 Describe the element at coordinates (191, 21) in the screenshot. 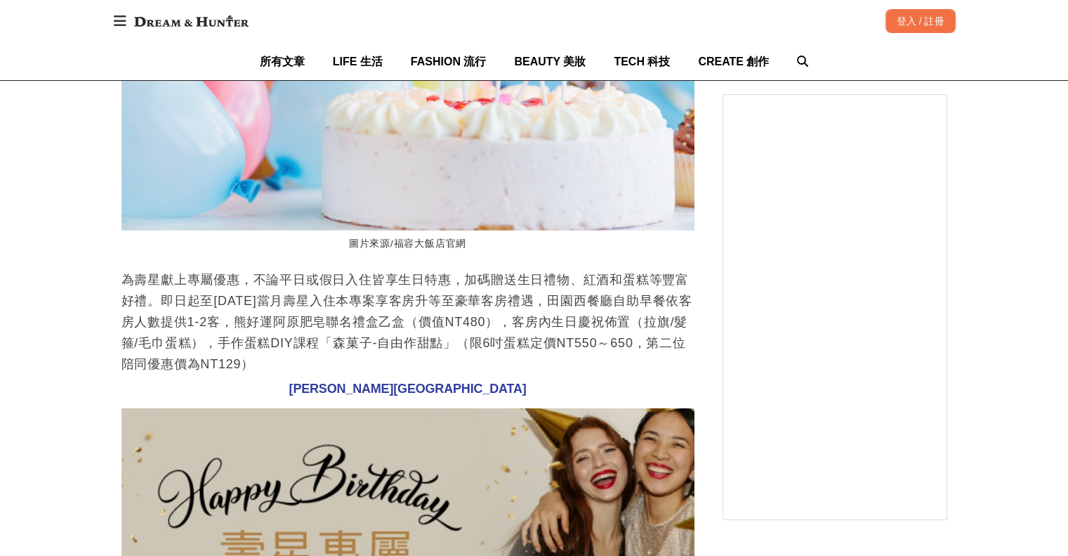

I see `img: Dream & Hunter` at that location.